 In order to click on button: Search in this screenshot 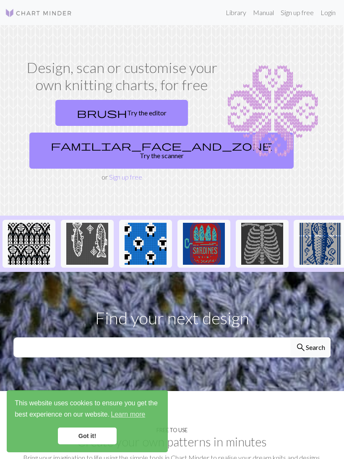, I will do `click(311, 347)`.